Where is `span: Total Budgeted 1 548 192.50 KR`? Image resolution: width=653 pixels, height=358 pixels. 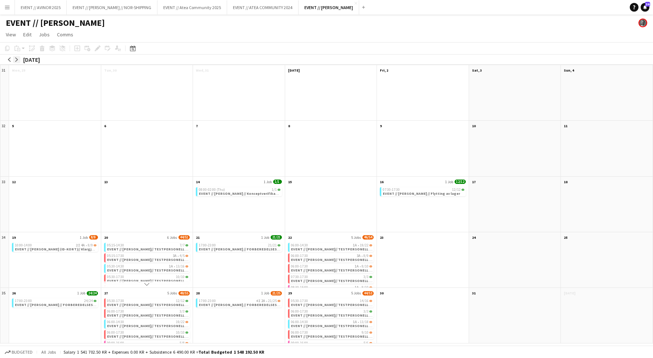
span: Total Budgeted 1 548 192.50 KR is located at coordinates (231, 351).